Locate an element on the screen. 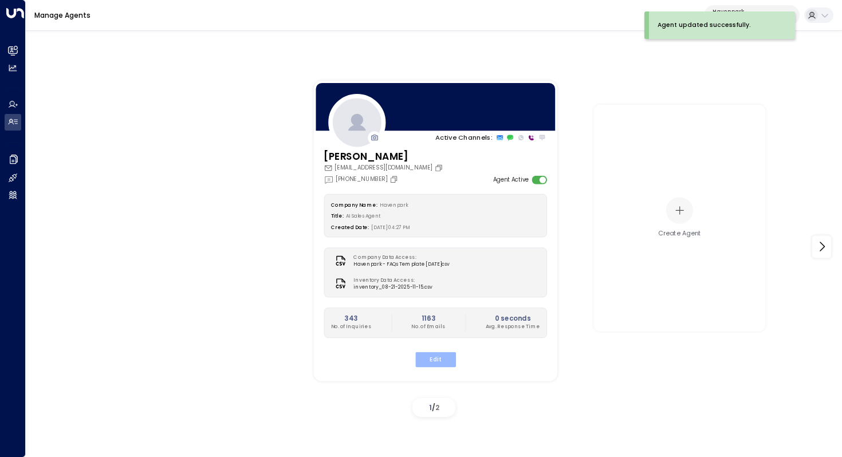 This screenshot has height=457, width=842. h2: 1163 is located at coordinates (429, 318).